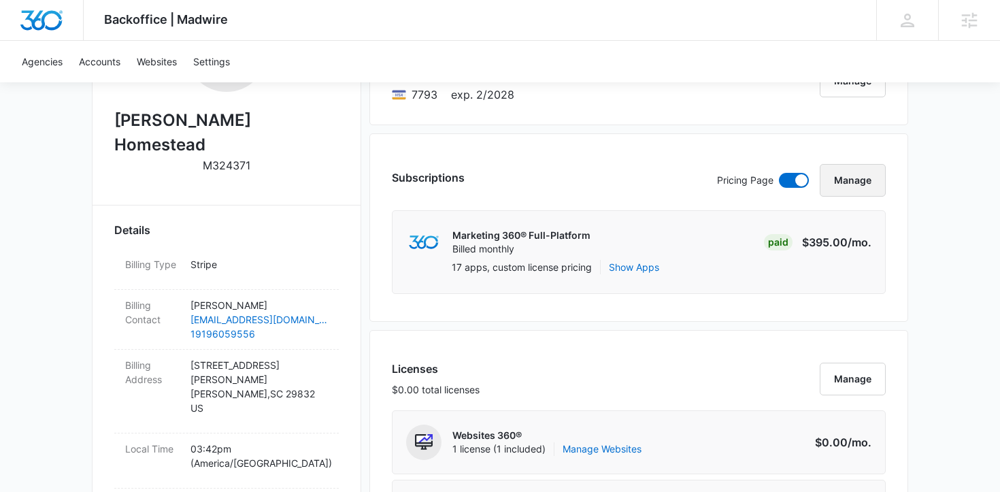 Image resolution: width=1000 pixels, height=492 pixels. Describe the element at coordinates (152, 264) in the screenshot. I see `dt: Billing Type` at that location.